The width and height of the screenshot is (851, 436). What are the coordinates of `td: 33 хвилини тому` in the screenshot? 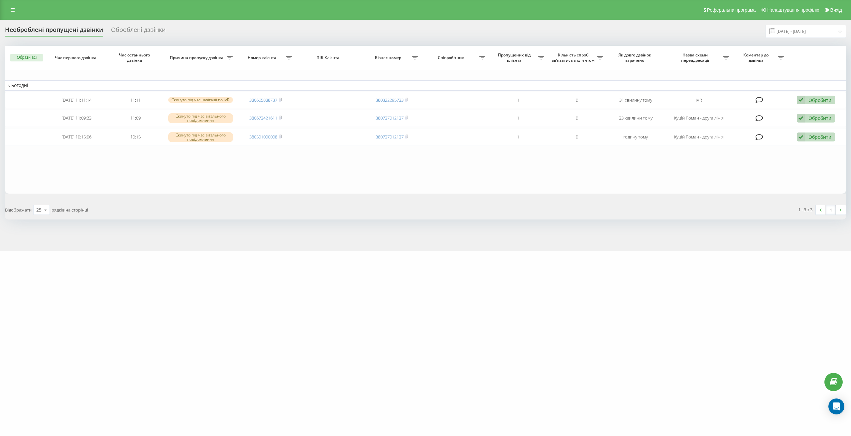 It's located at (635, 118).